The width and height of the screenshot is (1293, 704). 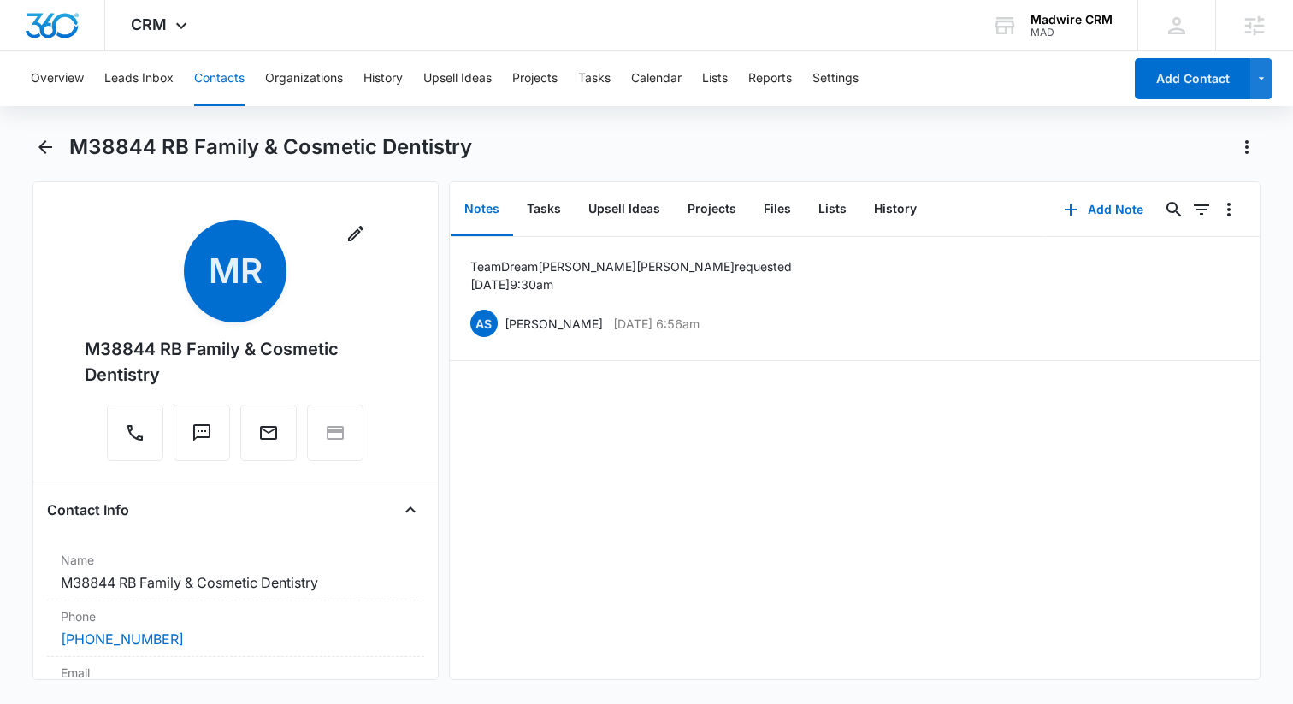 What do you see at coordinates (777, 210) in the screenshot?
I see `button: Files` at bounding box center [777, 210].